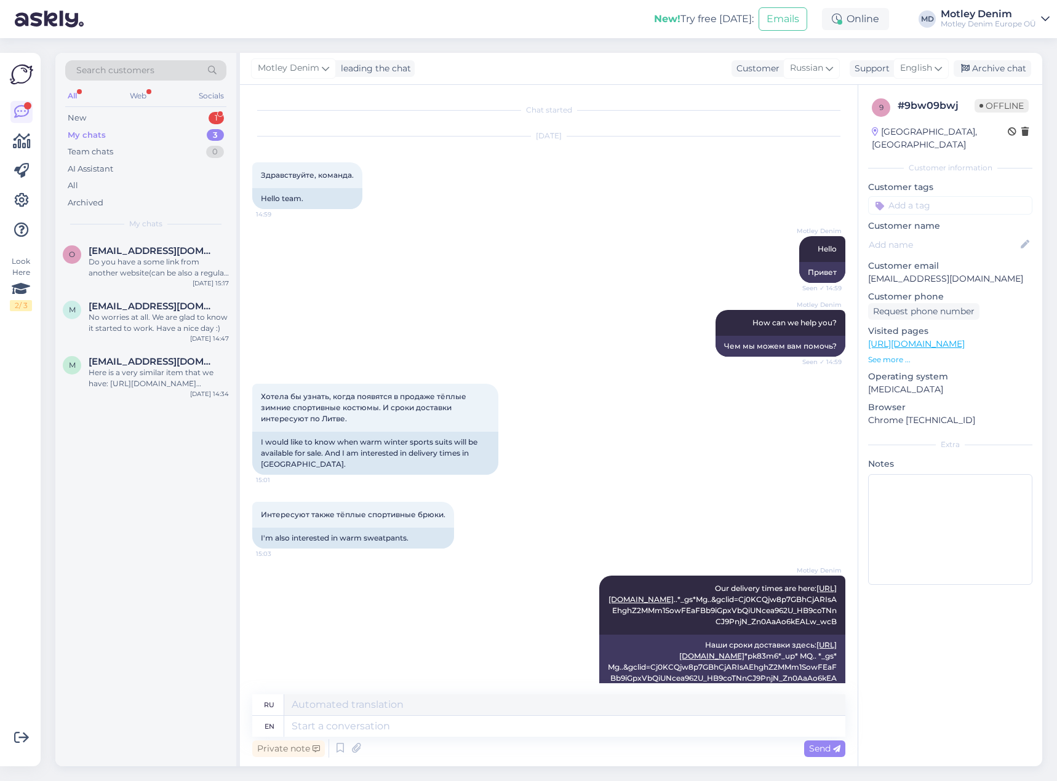 The height and width of the screenshot is (781, 1057). Describe the element at coordinates (159, 268) in the screenshot. I see `div: Do you have a some link from another website(can be also a regular size), but just that we get th...` at that location.